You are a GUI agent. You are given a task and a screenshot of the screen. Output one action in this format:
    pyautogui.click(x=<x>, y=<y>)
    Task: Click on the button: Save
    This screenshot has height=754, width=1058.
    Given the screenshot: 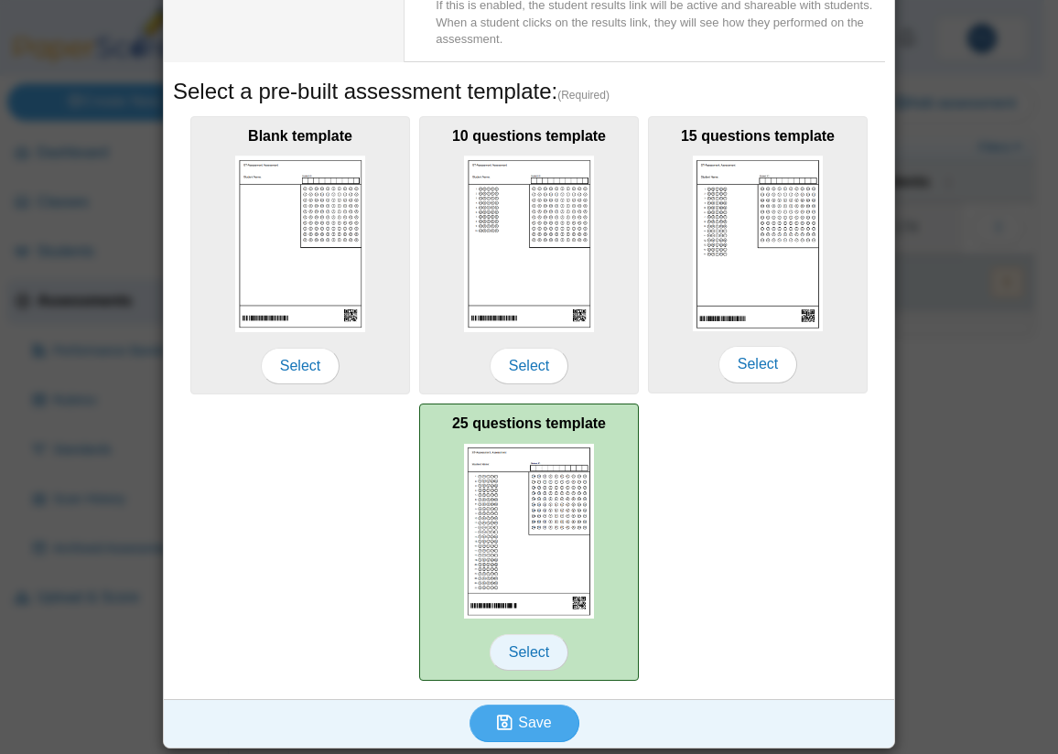 What is the action you would take?
    pyautogui.click(x=525, y=723)
    